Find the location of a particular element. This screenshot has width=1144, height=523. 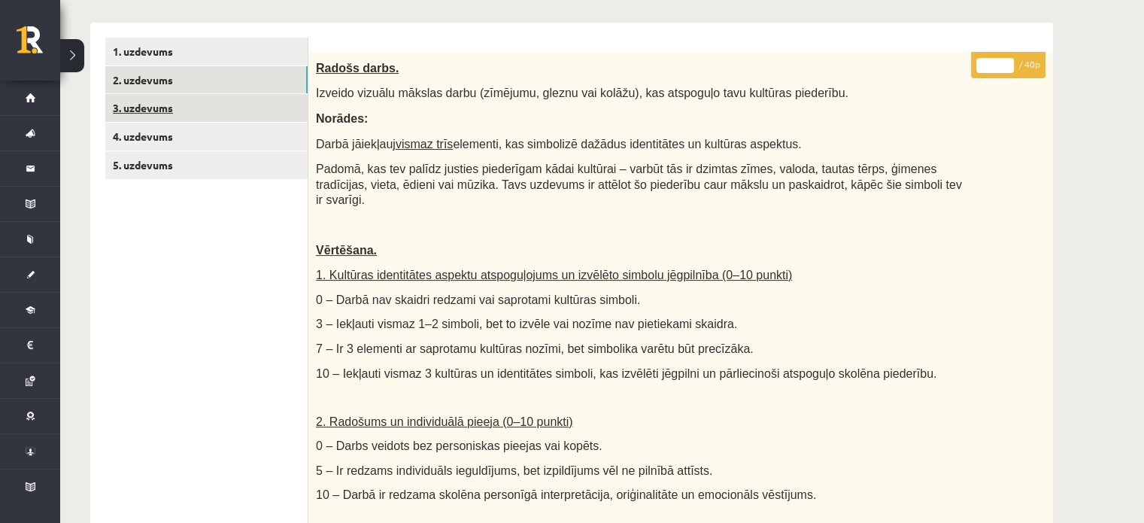

span: 0 – Darbs veidots bez personiskas pieejas vai kopēts. is located at coordinates (459, 445).